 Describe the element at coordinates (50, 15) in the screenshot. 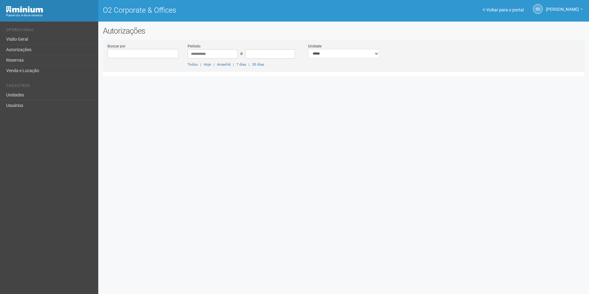

I see `div: Painel do Administrador` at that location.